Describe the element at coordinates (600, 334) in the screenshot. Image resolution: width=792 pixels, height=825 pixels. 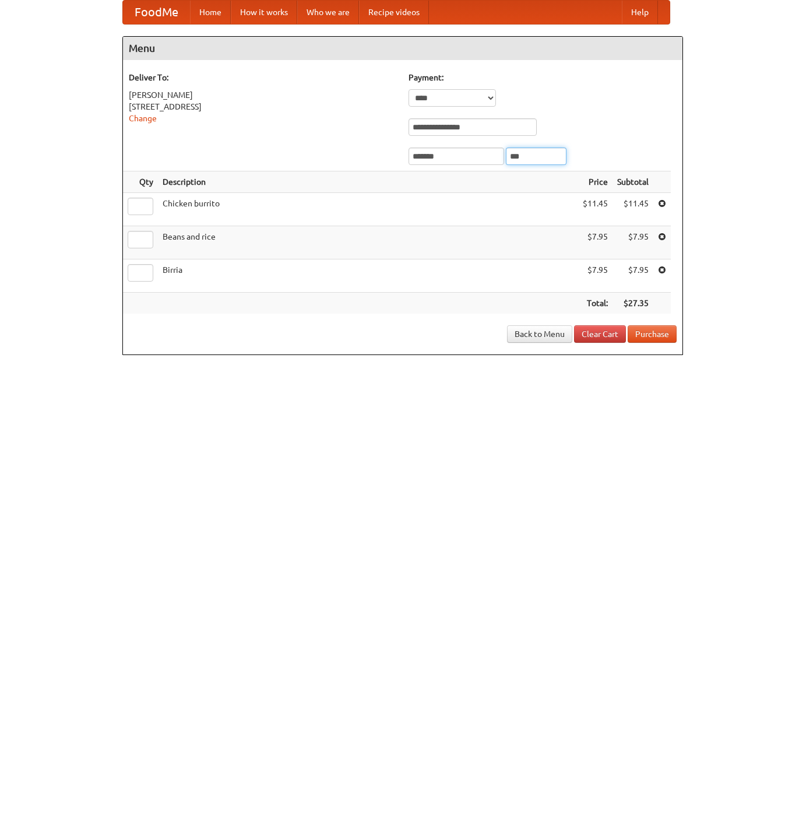
I see `a: Clear Cart` at that location.